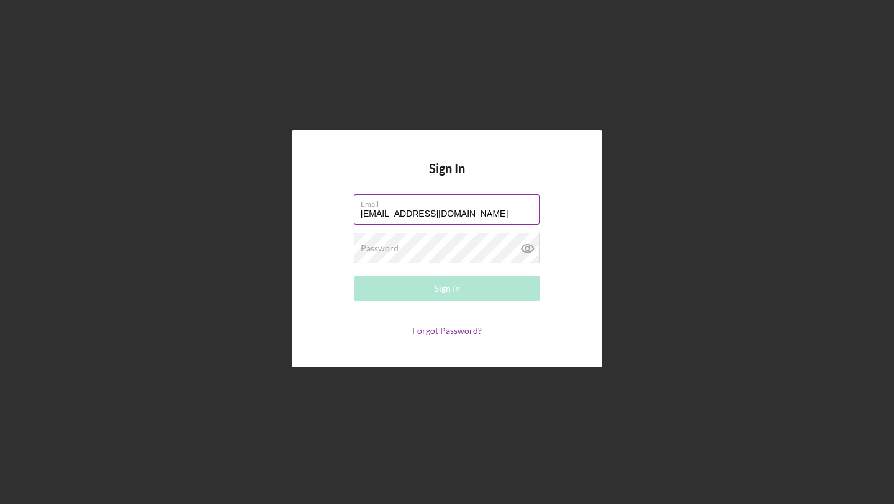 The image size is (894, 504). Describe the element at coordinates (447, 289) in the screenshot. I see `div: Sign In` at that location.